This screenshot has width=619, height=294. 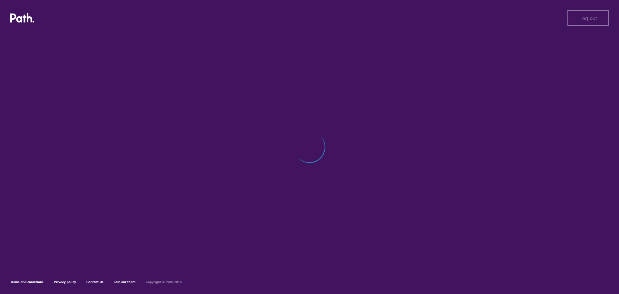 What do you see at coordinates (588, 18) in the screenshot?
I see `span: Log out` at bounding box center [588, 18].